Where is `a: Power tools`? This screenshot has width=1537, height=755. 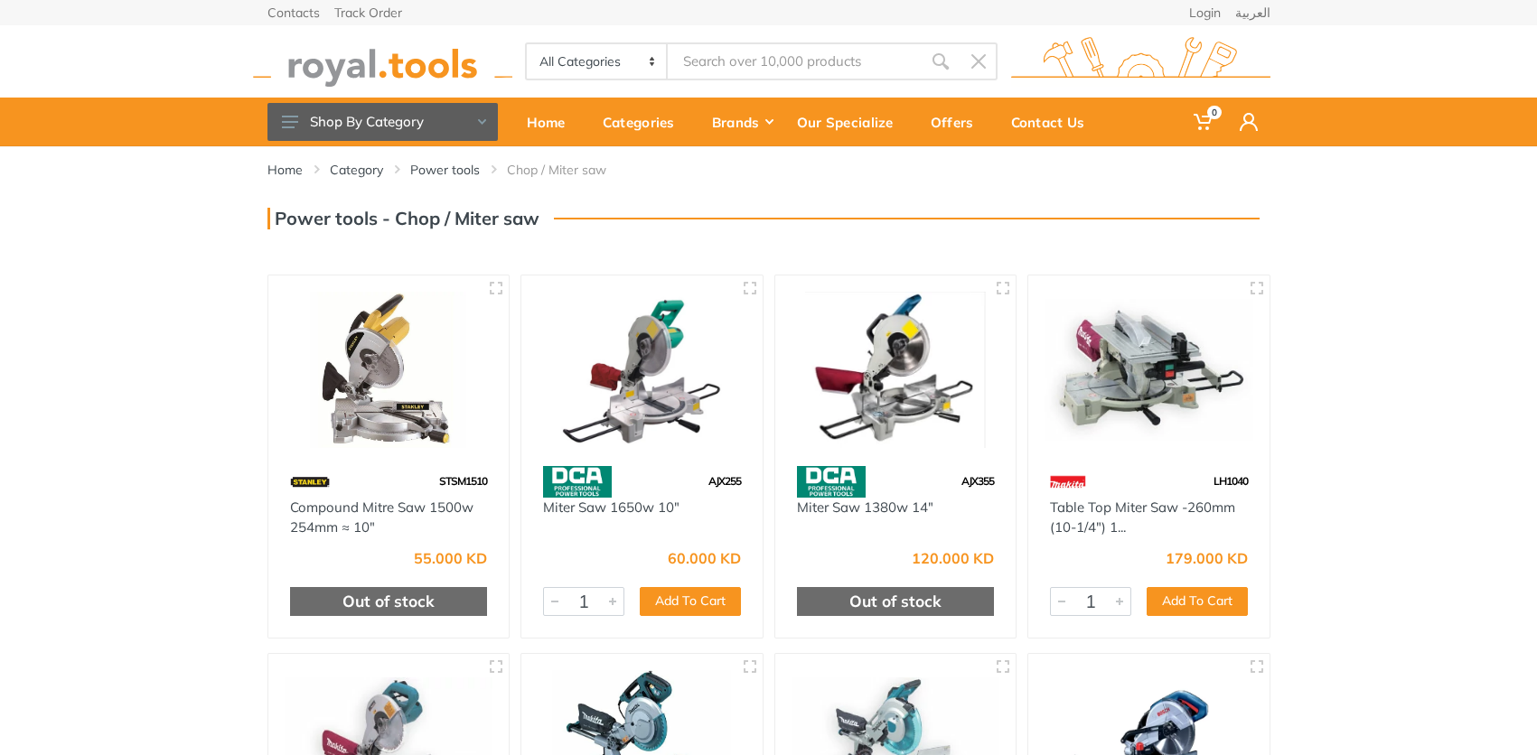 a: Power tools is located at coordinates (445, 170).